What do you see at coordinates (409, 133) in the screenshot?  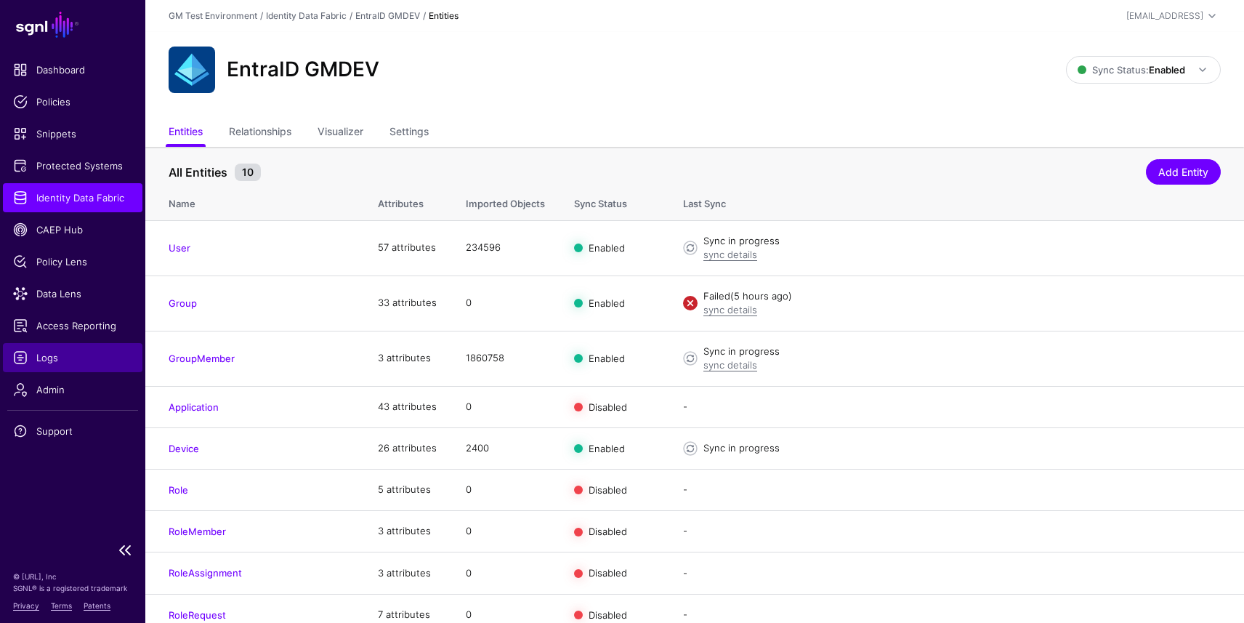 I see `a: Settings` at bounding box center [409, 133].